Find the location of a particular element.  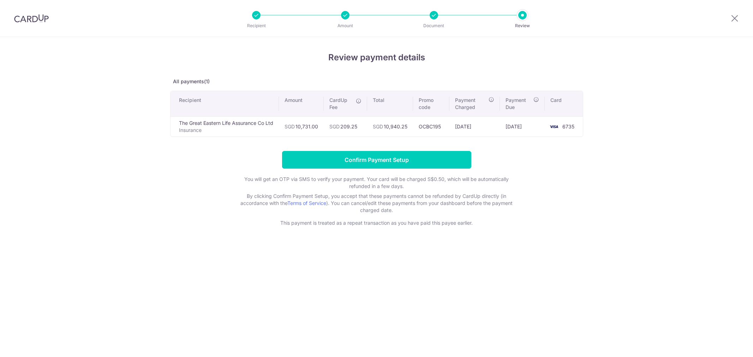

span: 6735 is located at coordinates (569, 126).